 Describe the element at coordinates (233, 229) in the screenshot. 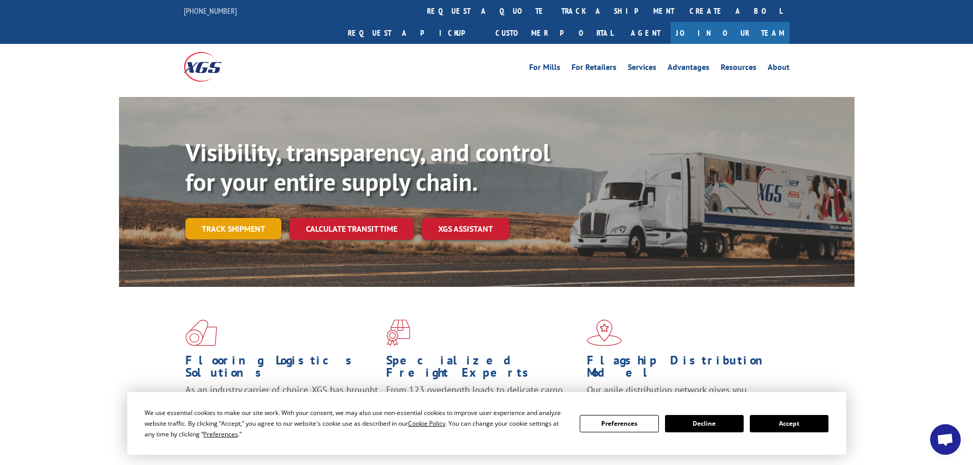

I see `a: Track shipment` at that location.